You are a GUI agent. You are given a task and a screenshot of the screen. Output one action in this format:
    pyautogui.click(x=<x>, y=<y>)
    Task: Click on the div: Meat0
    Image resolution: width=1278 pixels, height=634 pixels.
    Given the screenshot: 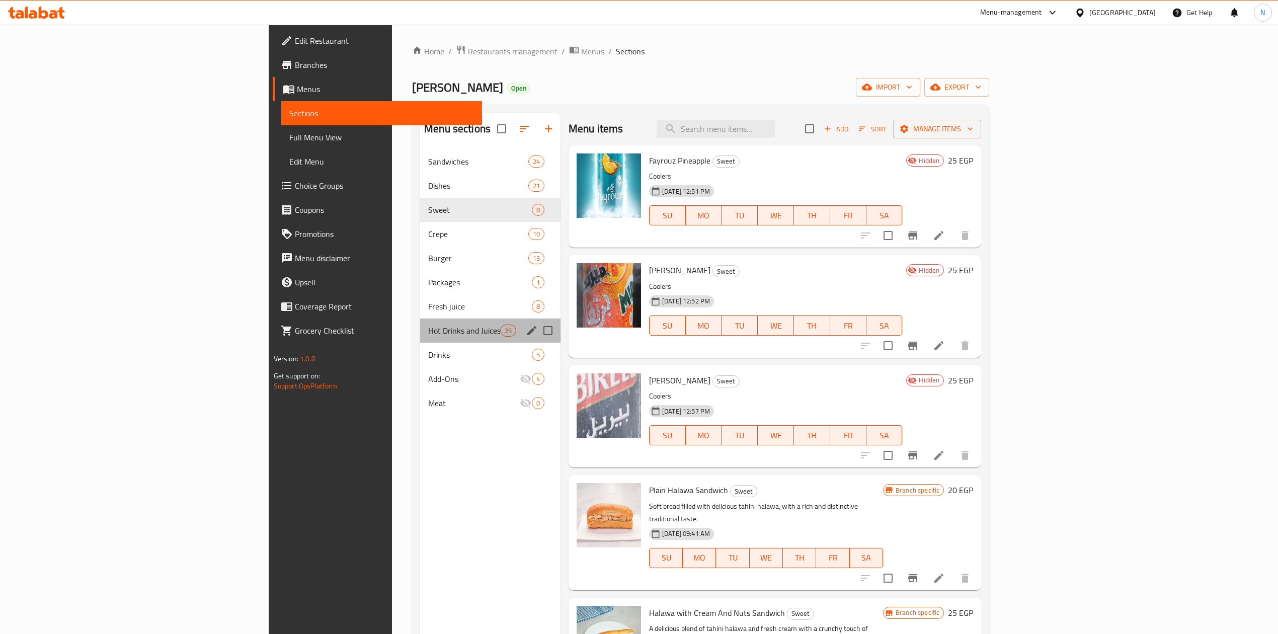 What is the action you would take?
    pyautogui.click(x=490, y=403)
    